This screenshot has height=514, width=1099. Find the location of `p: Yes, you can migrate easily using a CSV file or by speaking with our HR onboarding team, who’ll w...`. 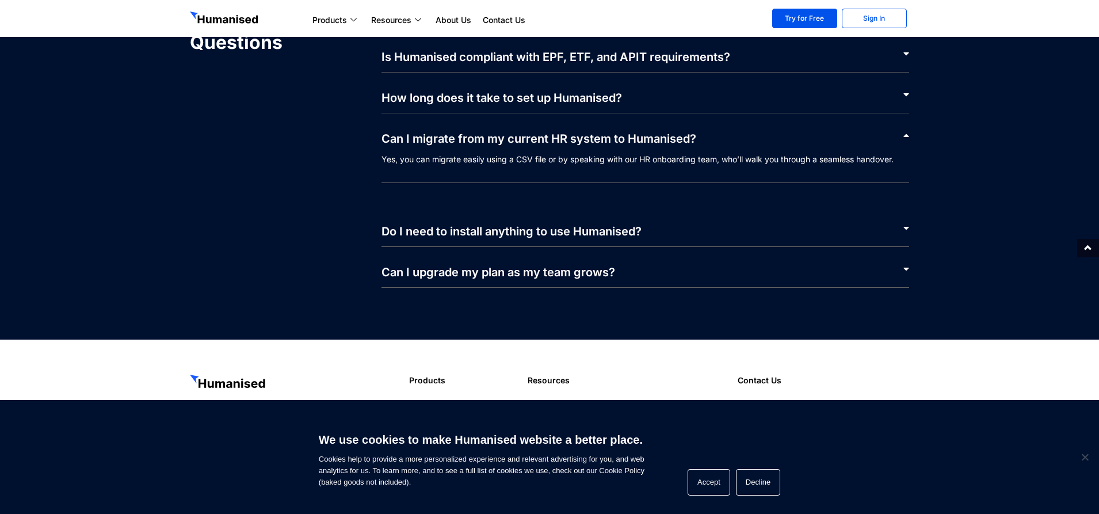

p: Yes, you can migrate easily using a CSV file or by speaking with our HR onboarding team, who’ll w... is located at coordinates (645, 168).